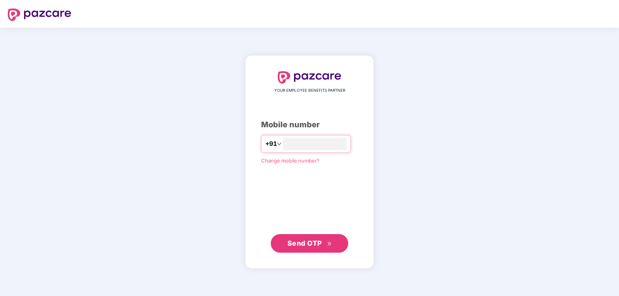 The height and width of the screenshot is (296, 619). What do you see at coordinates (271, 144) in the screenshot?
I see `span: +91` at bounding box center [271, 144].